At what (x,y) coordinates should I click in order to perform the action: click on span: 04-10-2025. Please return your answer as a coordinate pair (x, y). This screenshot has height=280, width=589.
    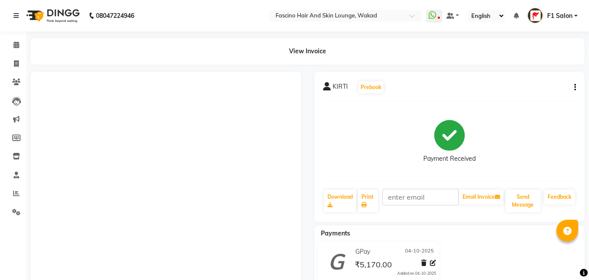
    Looking at the image, I should click on (420, 251).